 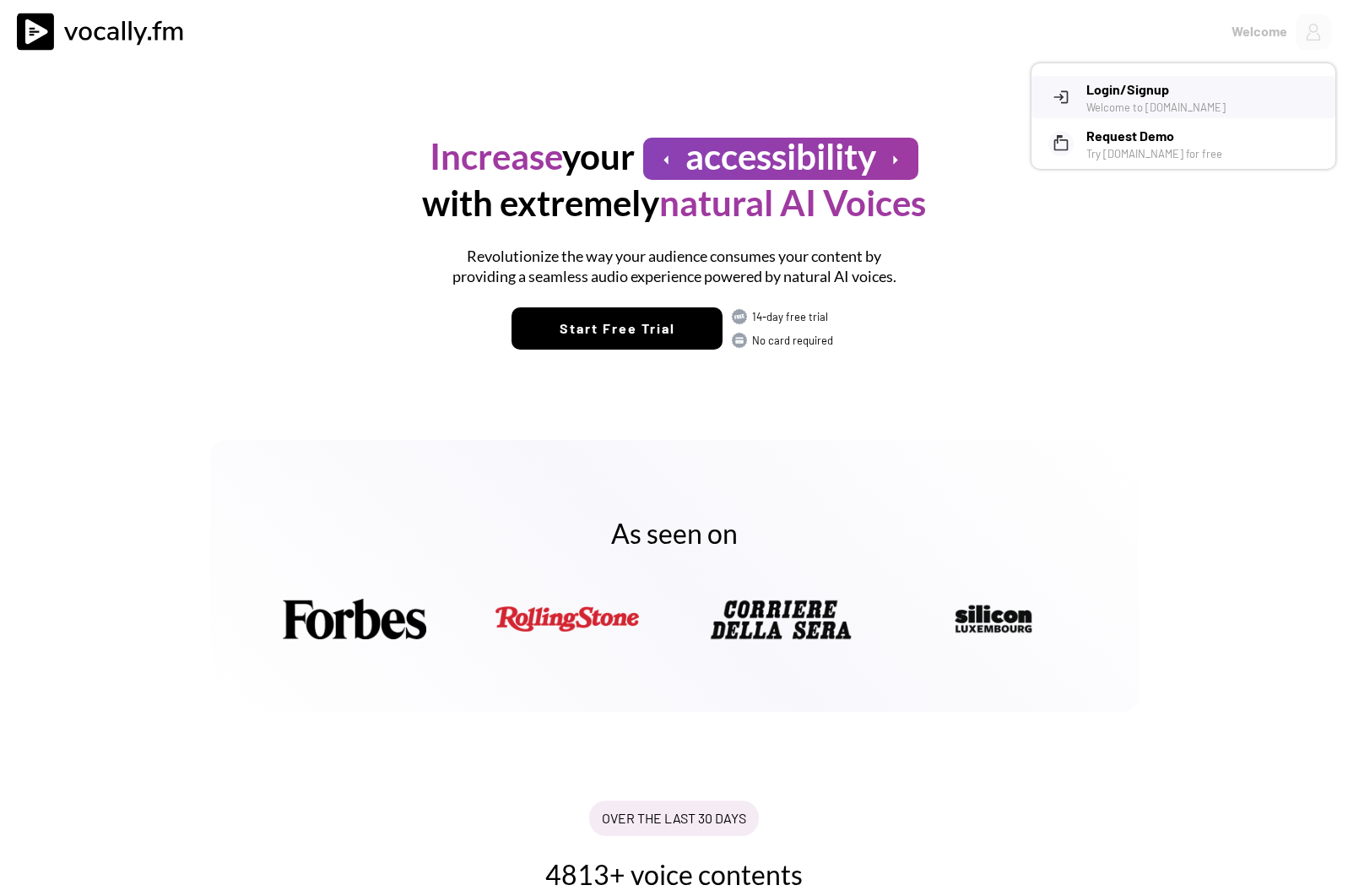 What do you see at coordinates (1061, 97) in the screenshot?
I see `button: login` at bounding box center [1061, 97].